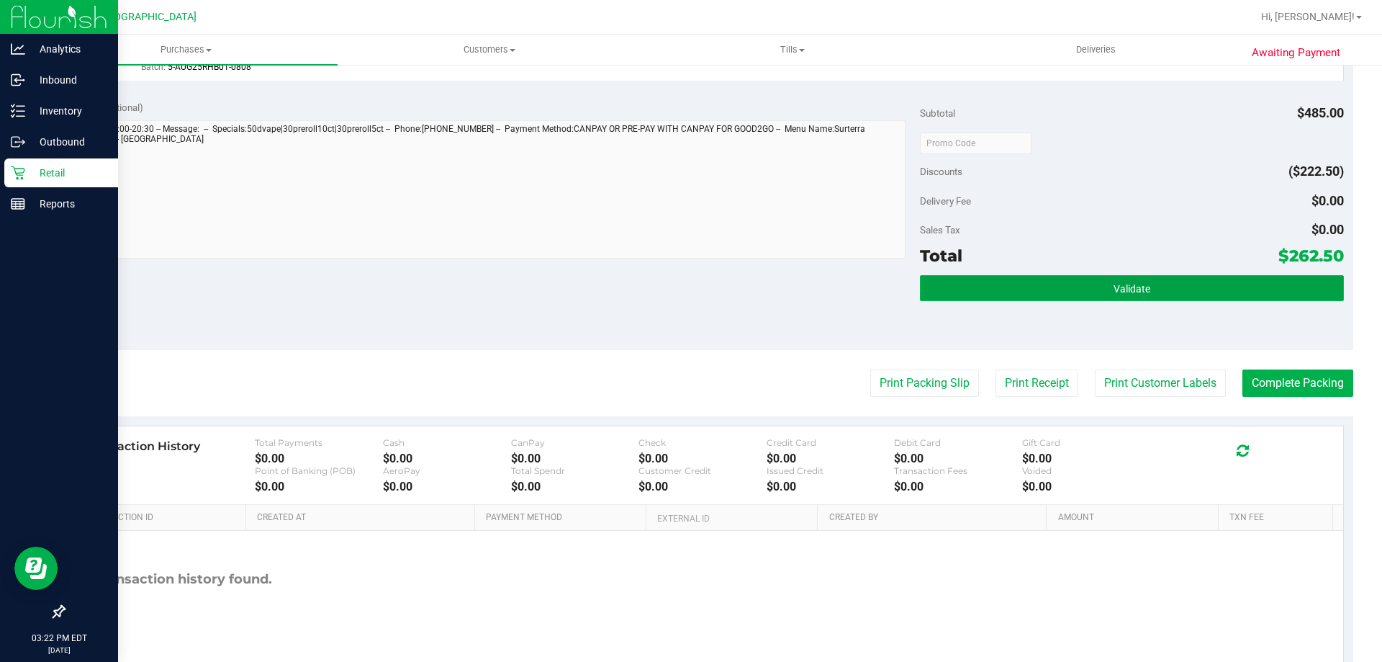 Image resolution: width=1382 pixels, height=662 pixels. I want to click on span: Tills, so click(792, 50).